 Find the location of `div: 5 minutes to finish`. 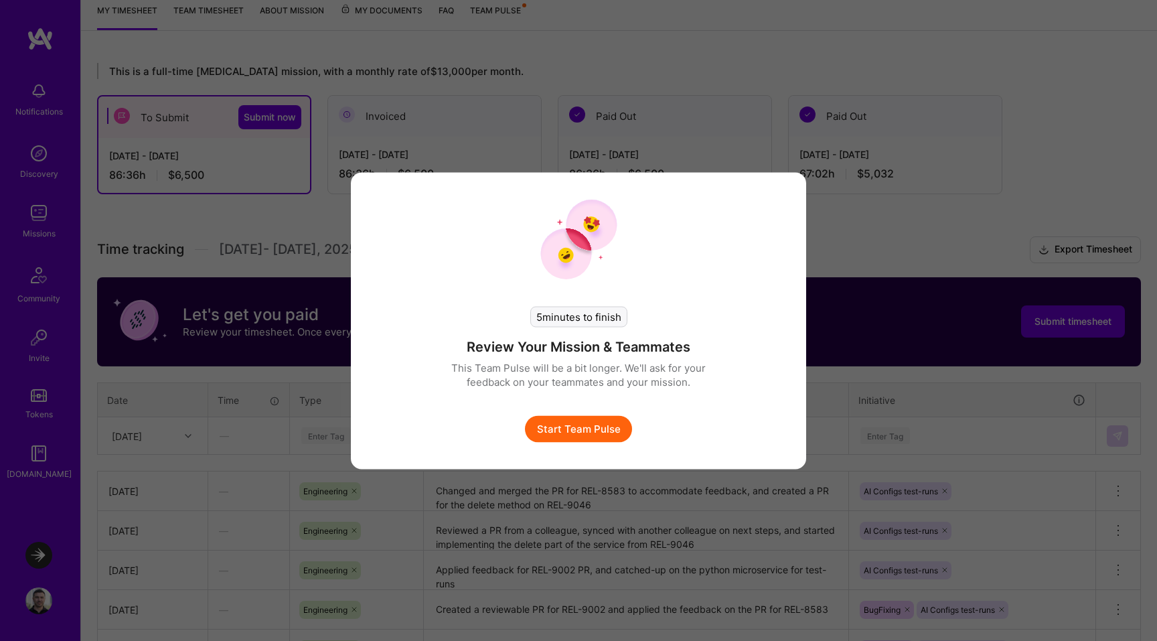

div: 5 minutes to finish is located at coordinates (578, 316).